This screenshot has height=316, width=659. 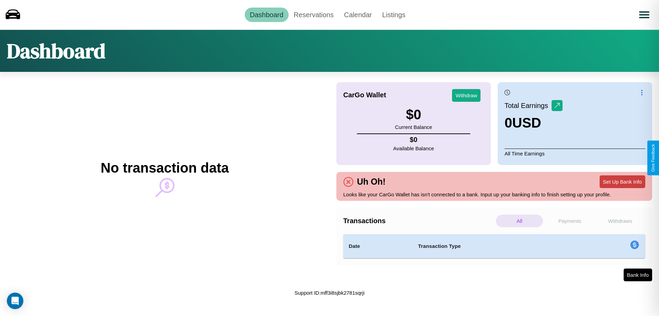 What do you see at coordinates (495, 194) in the screenshot?
I see `p: Looks like your CarGo Wallet has isn't connected to a bank. Input up your banking info to finish ...` at bounding box center [495, 194].